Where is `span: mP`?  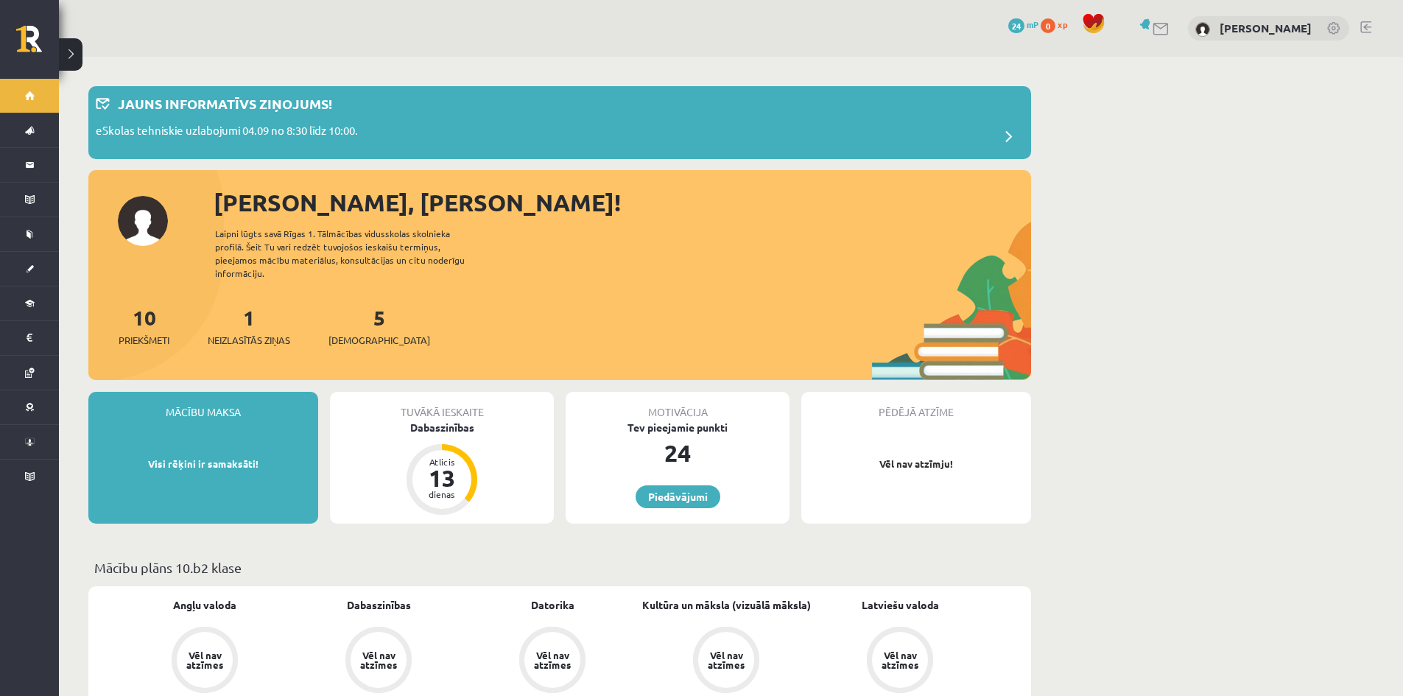
span: mP is located at coordinates (1033, 24).